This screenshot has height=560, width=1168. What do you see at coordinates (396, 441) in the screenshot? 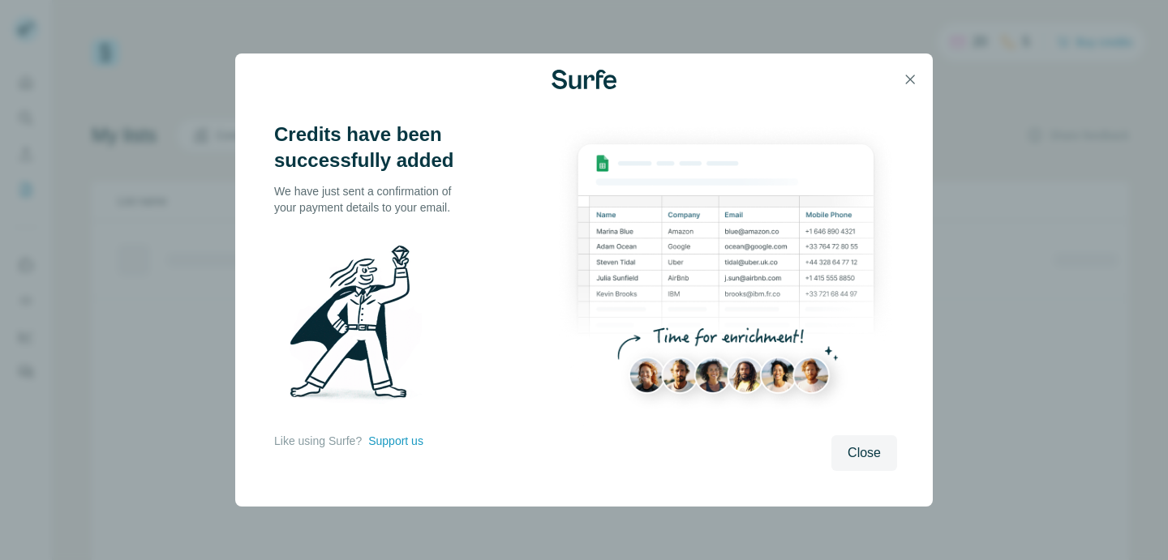
I see `span: Support us` at bounding box center [396, 441].